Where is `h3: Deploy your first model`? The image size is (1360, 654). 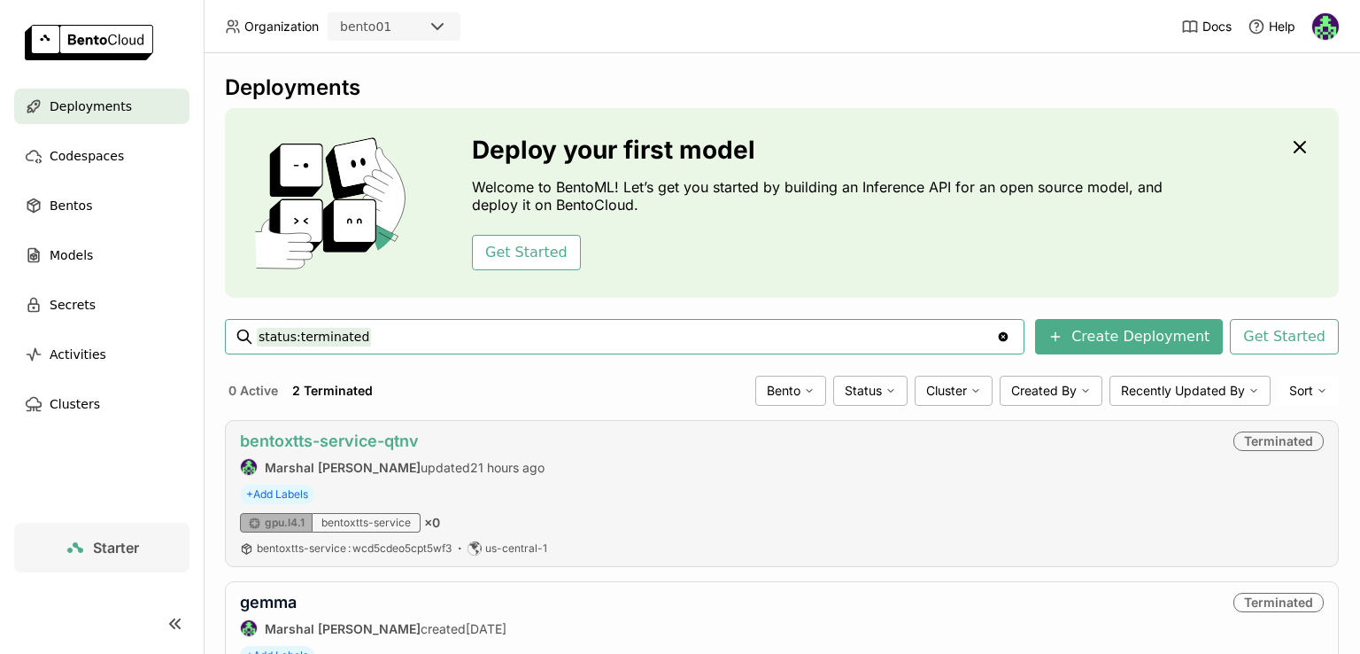
h3: Deploy your first model is located at coordinates (822, 150).